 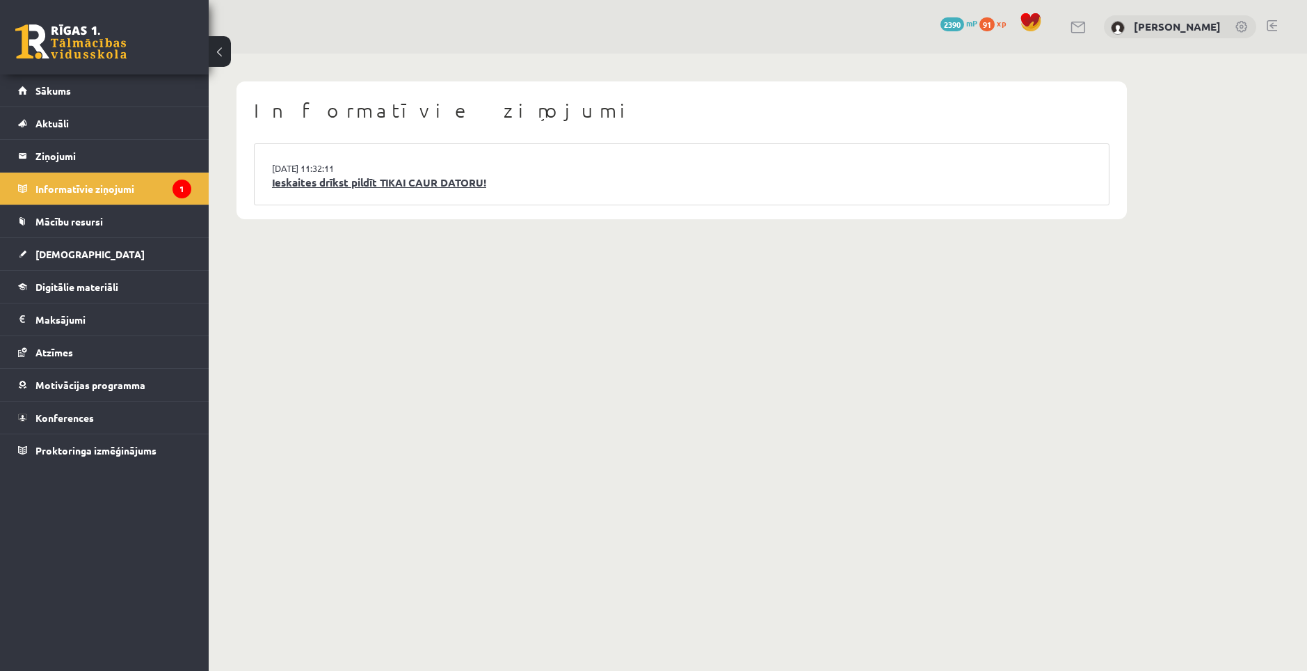 I want to click on a: Digitālie materiāli, so click(x=104, y=287).